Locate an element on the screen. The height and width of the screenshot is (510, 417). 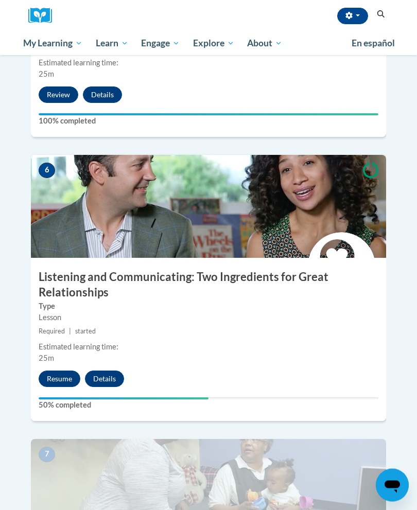
a: En español is located at coordinates (373, 43).